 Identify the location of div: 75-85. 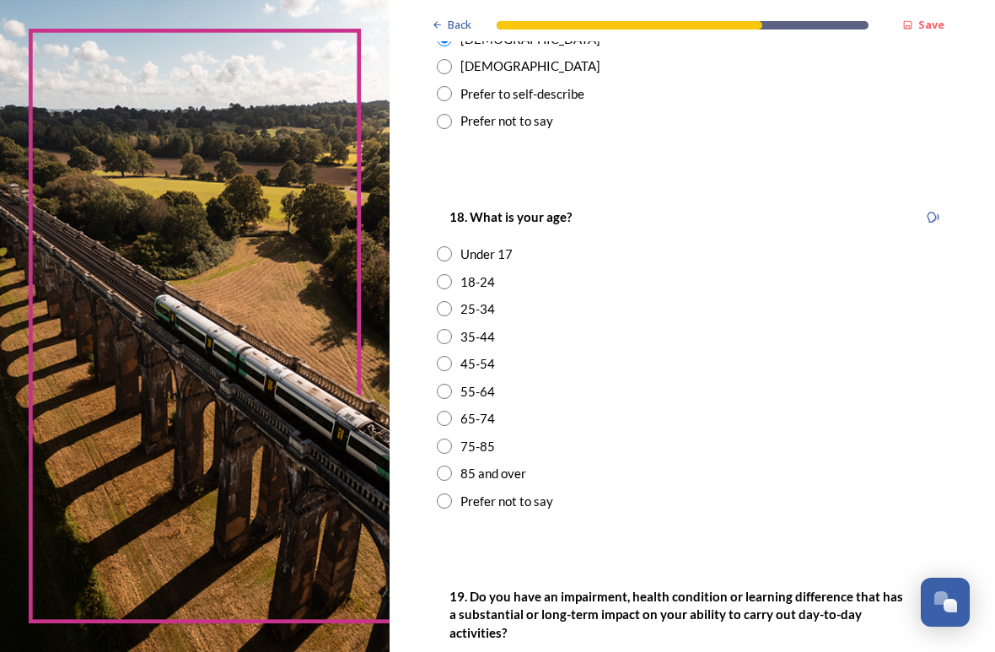
(477, 446).